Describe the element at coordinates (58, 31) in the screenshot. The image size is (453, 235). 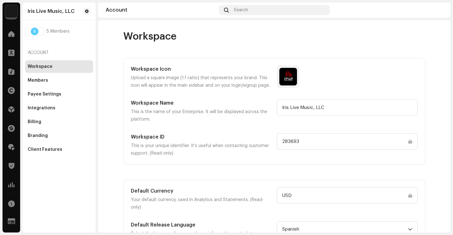
I see `span: 5 Members` at that location.